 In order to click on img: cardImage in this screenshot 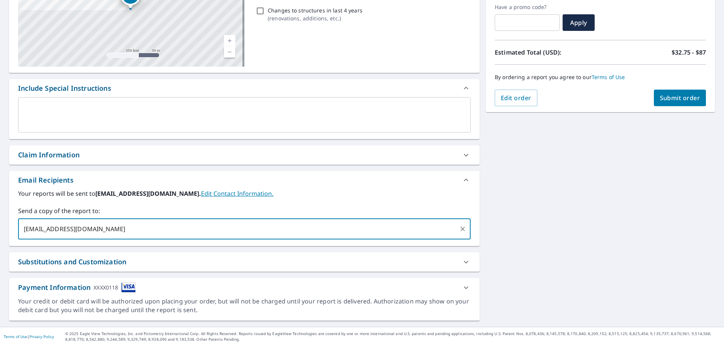, I will do `click(129, 288)`.